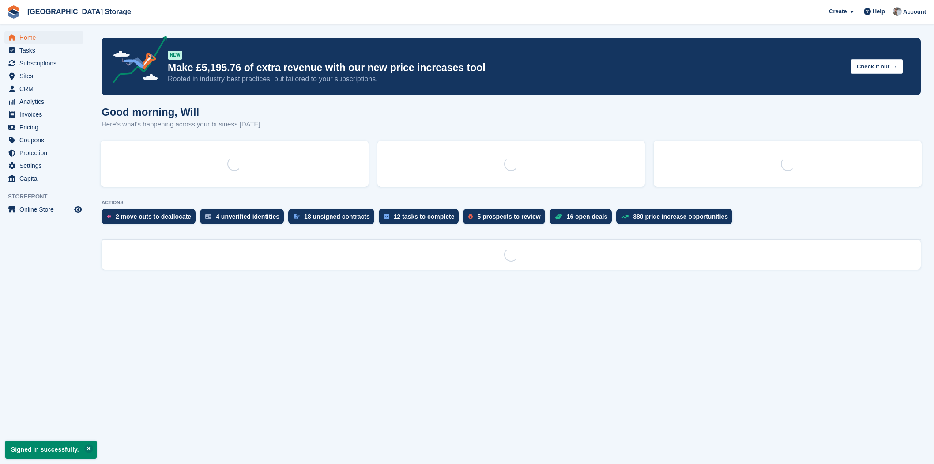  Describe the element at coordinates (625, 216) in the screenshot. I see `img: price_increase_opportunities-93ffe204e8149a01c8c9dc8f82e8f89637d9d84a8eef4429ea346261dce0b2c0.svg` at that location.